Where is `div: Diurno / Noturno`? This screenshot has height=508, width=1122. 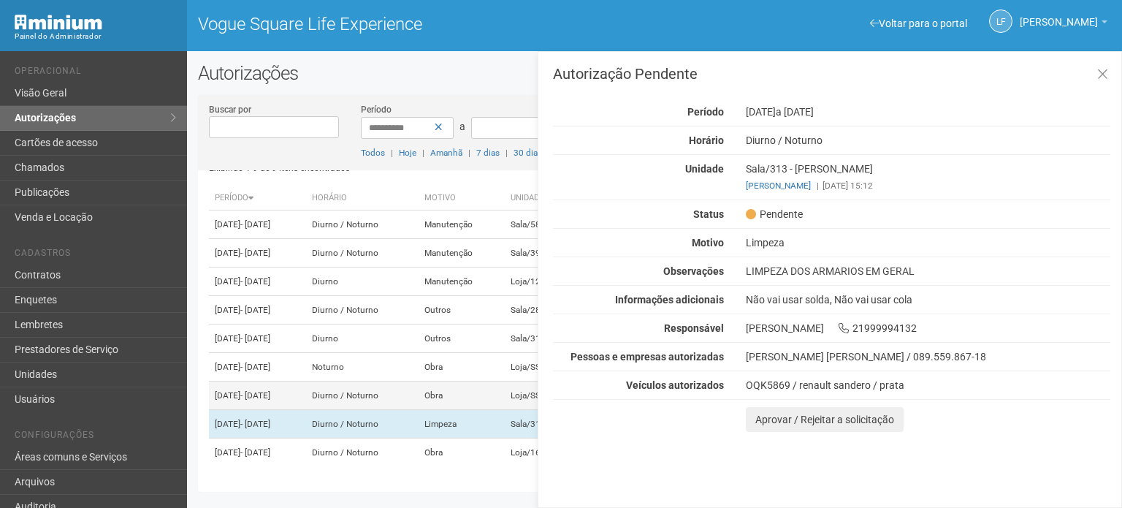
div: Diurno / Noturno is located at coordinates (928, 140).